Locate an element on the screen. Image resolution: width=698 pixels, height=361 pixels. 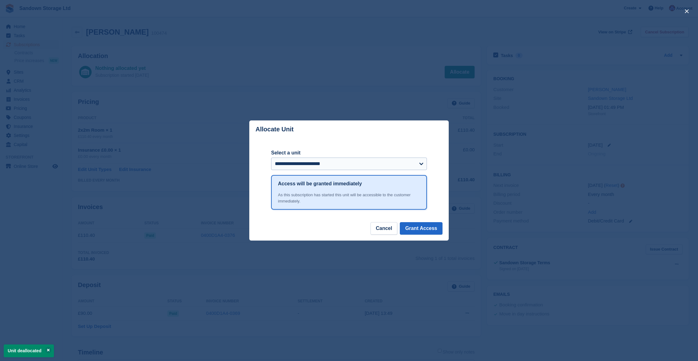
label: Select a unit is located at coordinates (349, 153).